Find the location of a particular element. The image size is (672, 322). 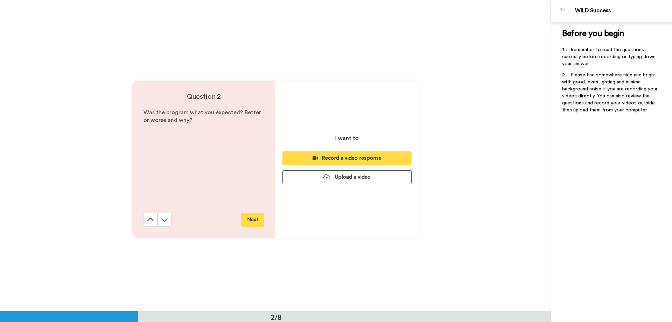

h4: Question 2 is located at coordinates (204, 97).